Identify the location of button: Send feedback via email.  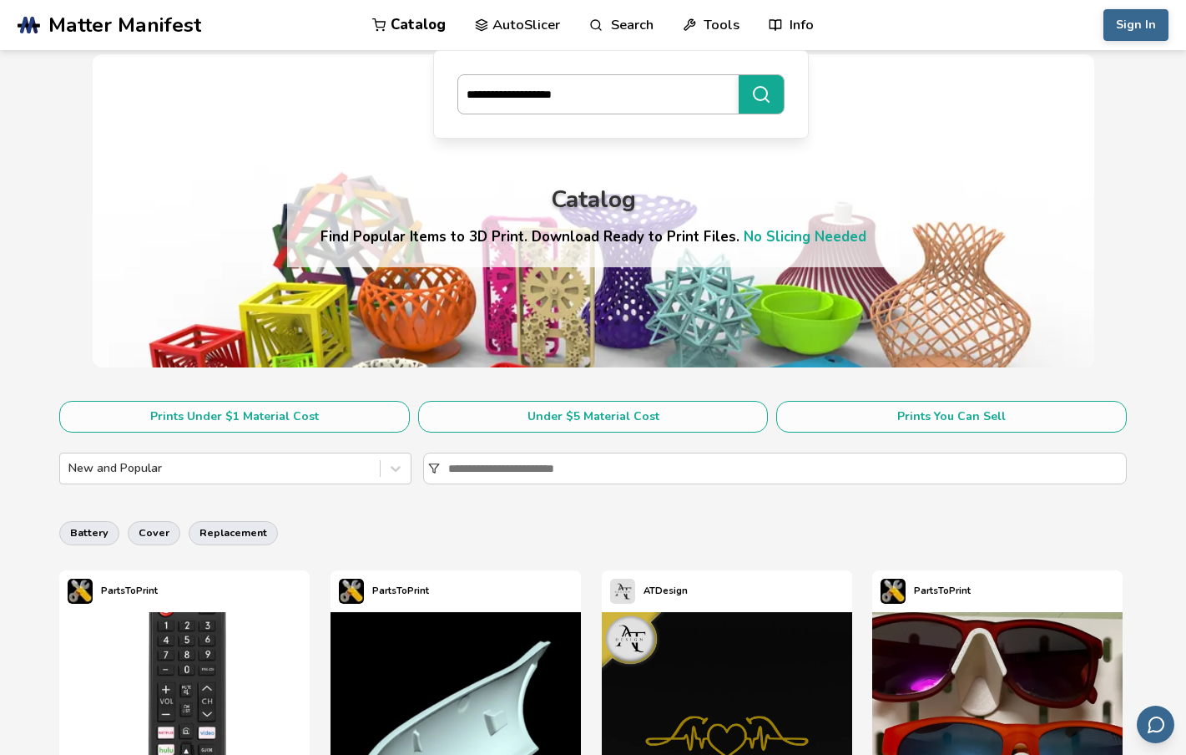
(1155, 724).